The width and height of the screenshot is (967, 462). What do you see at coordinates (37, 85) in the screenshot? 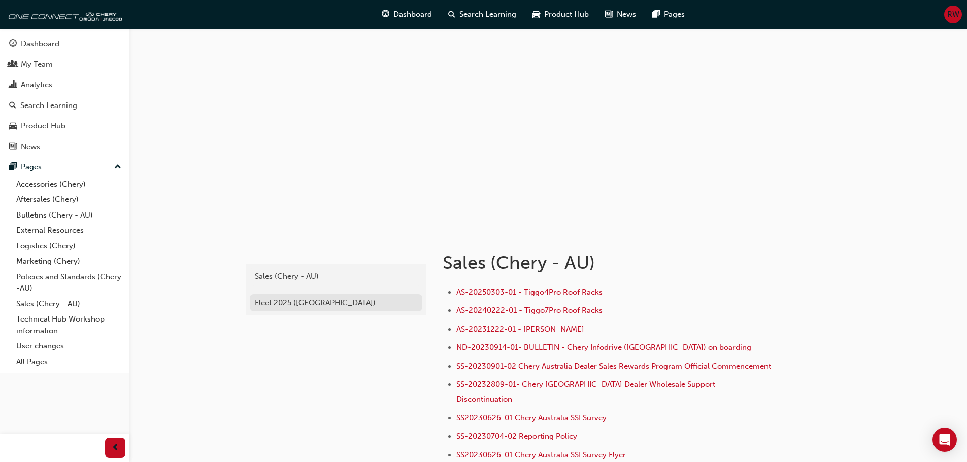
I see `div: Analytics` at bounding box center [37, 85].